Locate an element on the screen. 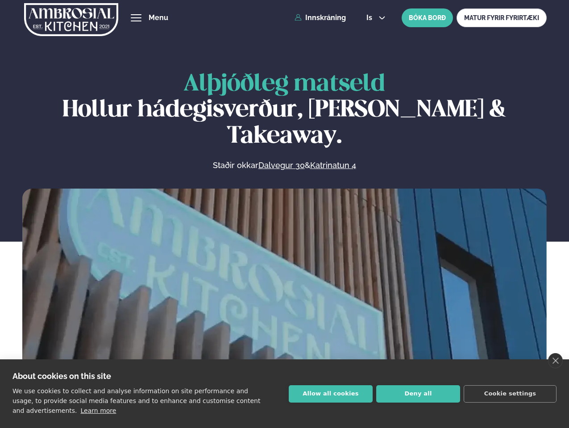 This screenshot has height=428, width=569. a: Innskráning is located at coordinates (320, 18).